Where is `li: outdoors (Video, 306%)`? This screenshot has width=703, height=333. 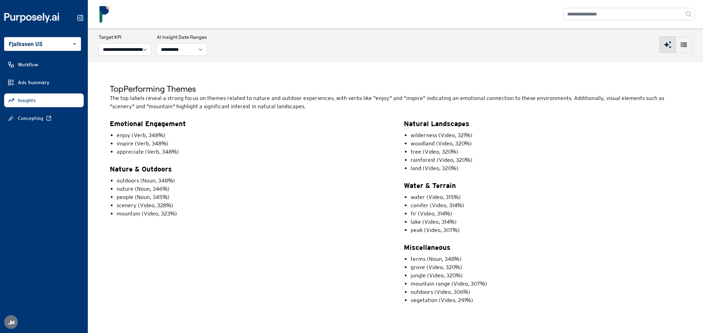
li: outdoors (Video, 306%) is located at coordinates (546, 292).